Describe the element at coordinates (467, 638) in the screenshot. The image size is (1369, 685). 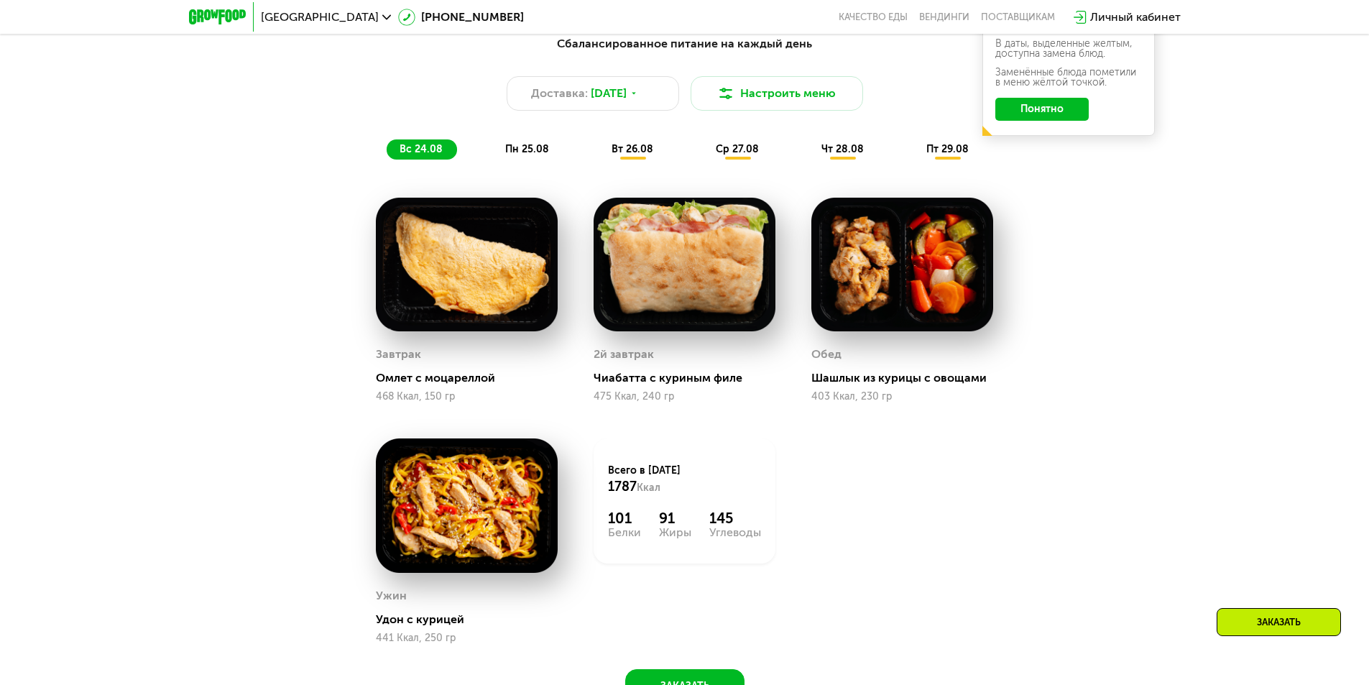
I see `div: 441 Ккал, 250 гр` at that location.